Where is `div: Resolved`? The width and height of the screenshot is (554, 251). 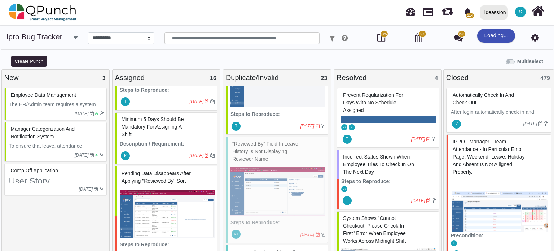 div: Resolved is located at coordinates (388, 78).